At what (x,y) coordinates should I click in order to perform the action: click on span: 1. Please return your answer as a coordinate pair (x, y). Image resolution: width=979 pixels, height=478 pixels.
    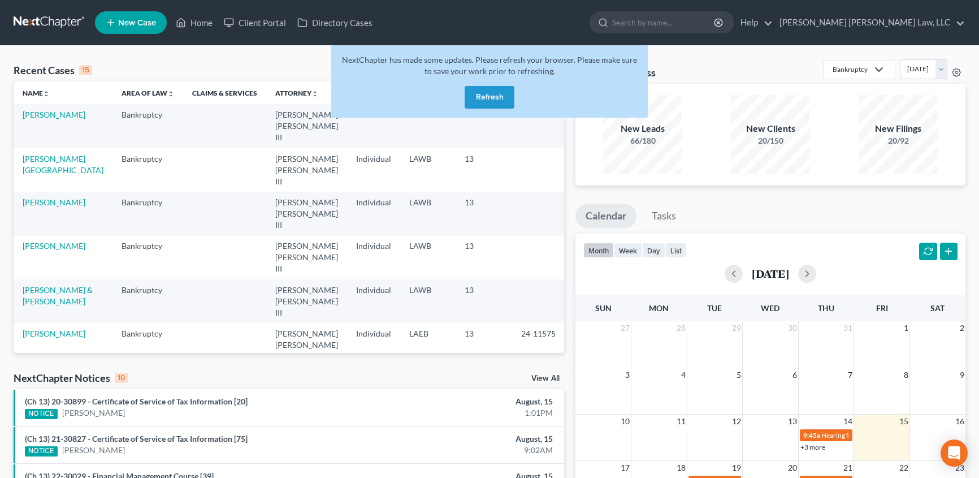
    Looking at the image, I should click on (906, 328).